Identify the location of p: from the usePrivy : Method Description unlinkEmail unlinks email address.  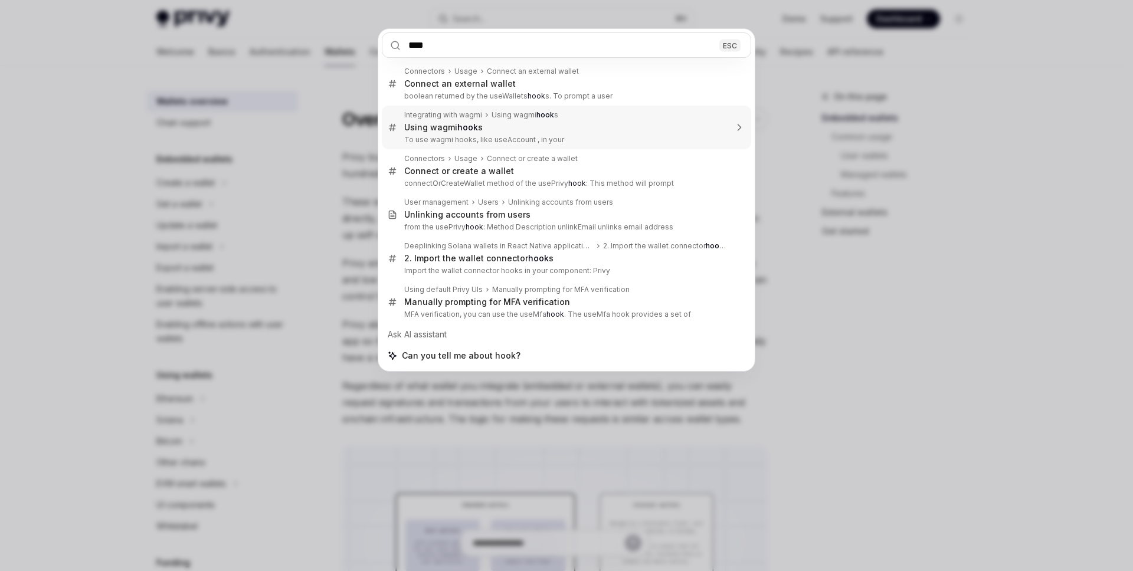
(566, 227).